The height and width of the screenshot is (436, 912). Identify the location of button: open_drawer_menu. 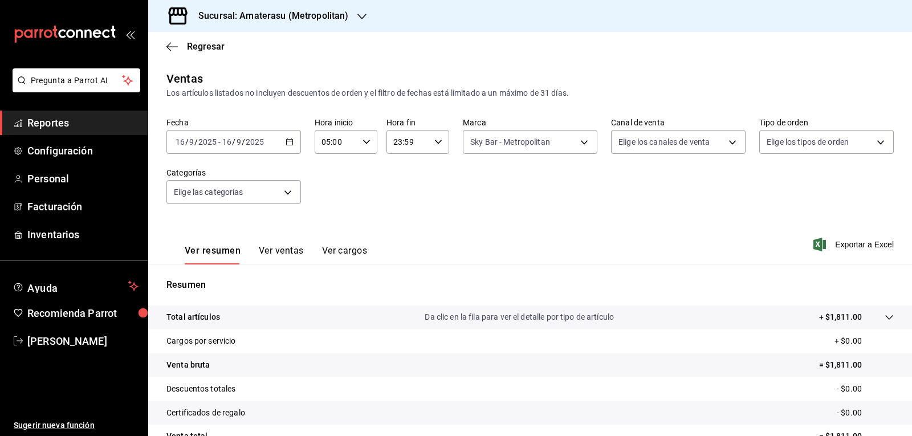
(130, 34).